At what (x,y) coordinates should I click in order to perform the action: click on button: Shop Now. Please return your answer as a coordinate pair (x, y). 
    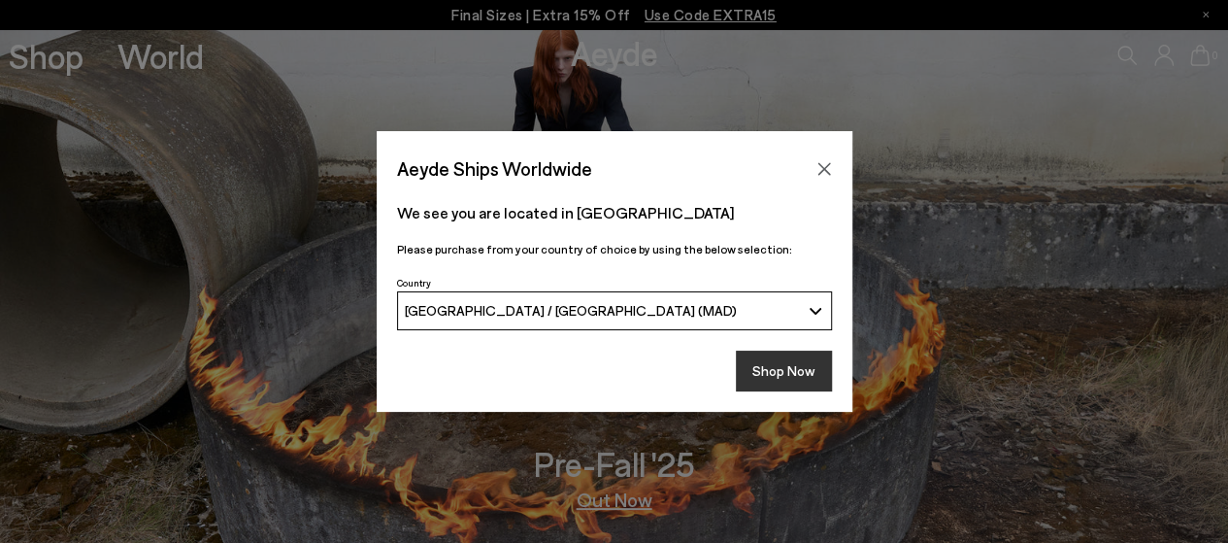
    Looking at the image, I should click on (784, 371).